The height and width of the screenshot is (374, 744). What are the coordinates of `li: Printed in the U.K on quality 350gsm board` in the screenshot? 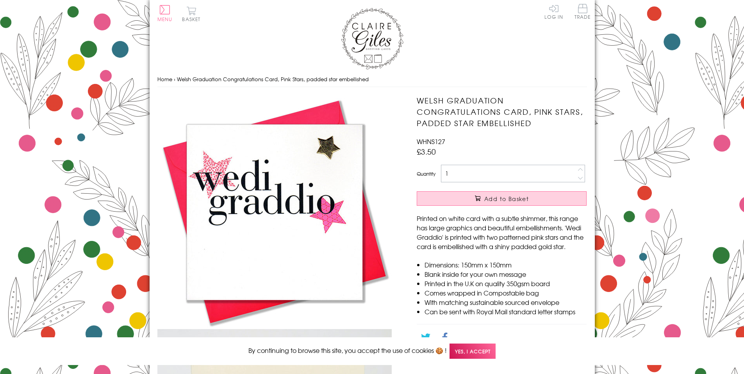 It's located at (505, 283).